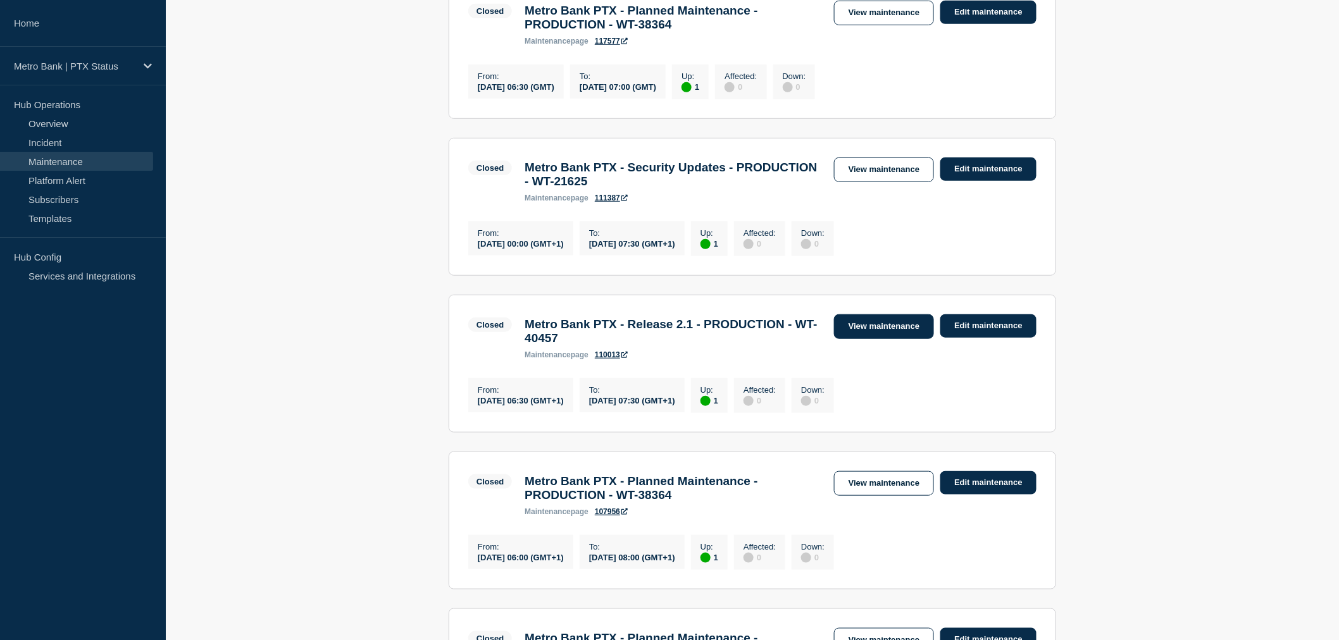 This screenshot has width=1339, height=640. Describe the element at coordinates (75, 66) in the screenshot. I see `p: Metro Bank | PTX Status` at that location.